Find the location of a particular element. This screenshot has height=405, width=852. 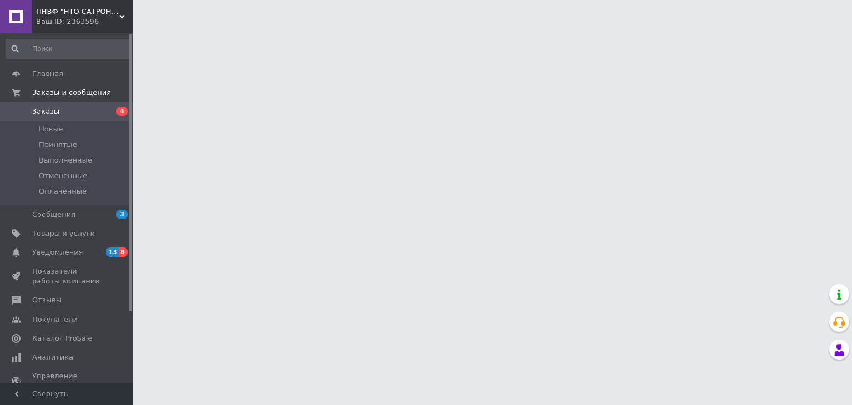

span: 4 is located at coordinates (122, 111).